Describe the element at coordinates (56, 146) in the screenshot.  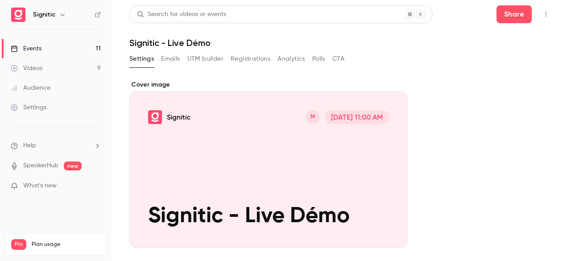
I see `li: help-dropdown-opener` at that location.